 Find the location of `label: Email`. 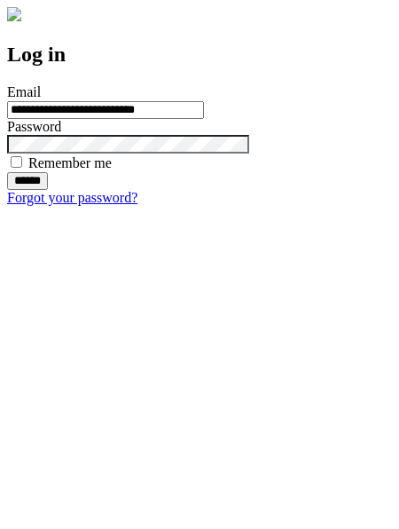

label: Email is located at coordinates (24, 91).